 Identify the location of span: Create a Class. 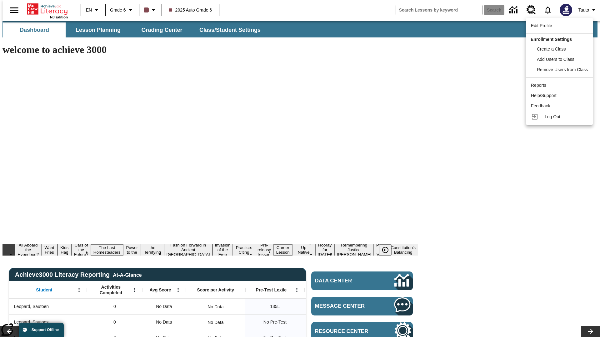
(551, 49).